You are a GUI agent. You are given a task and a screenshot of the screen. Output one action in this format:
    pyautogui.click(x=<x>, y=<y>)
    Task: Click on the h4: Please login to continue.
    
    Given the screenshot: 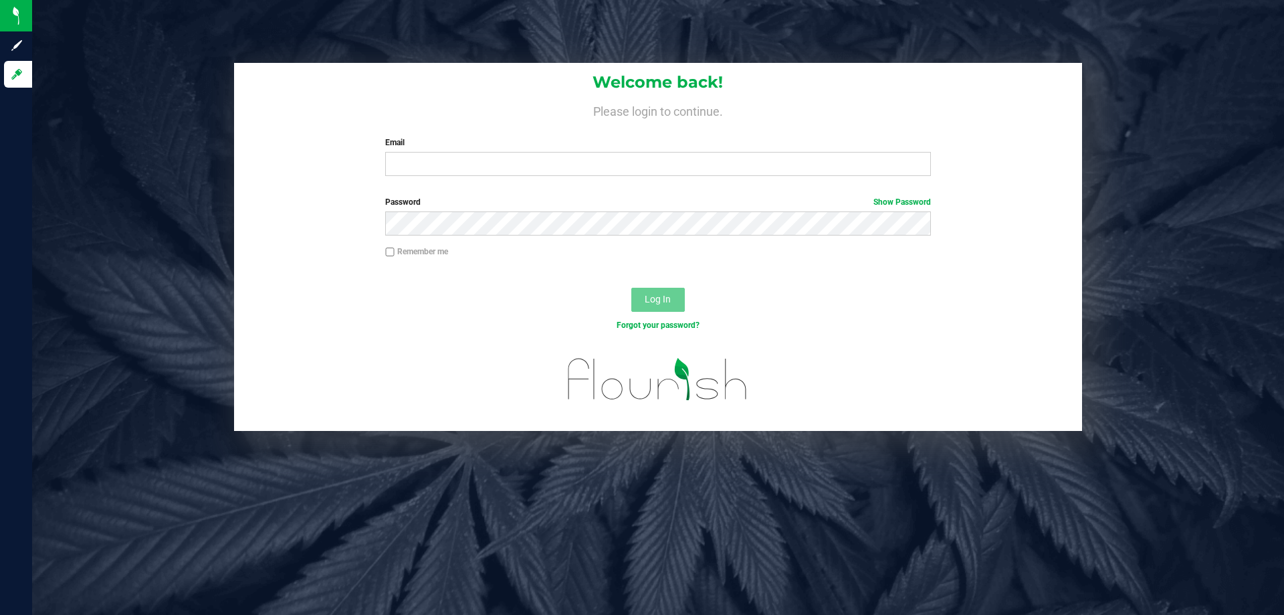 What is the action you would take?
    pyautogui.click(x=658, y=110)
    